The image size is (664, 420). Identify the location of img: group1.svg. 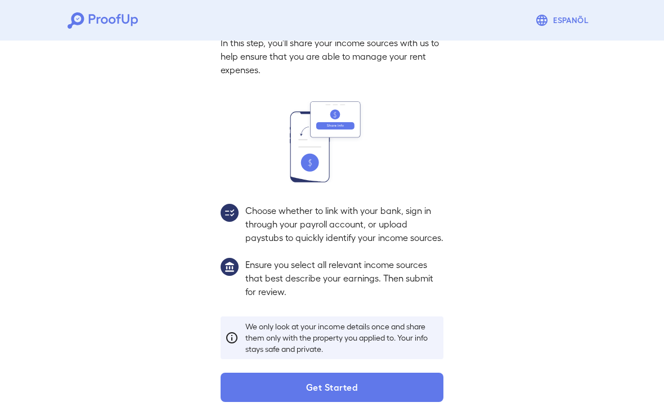
(230, 267).